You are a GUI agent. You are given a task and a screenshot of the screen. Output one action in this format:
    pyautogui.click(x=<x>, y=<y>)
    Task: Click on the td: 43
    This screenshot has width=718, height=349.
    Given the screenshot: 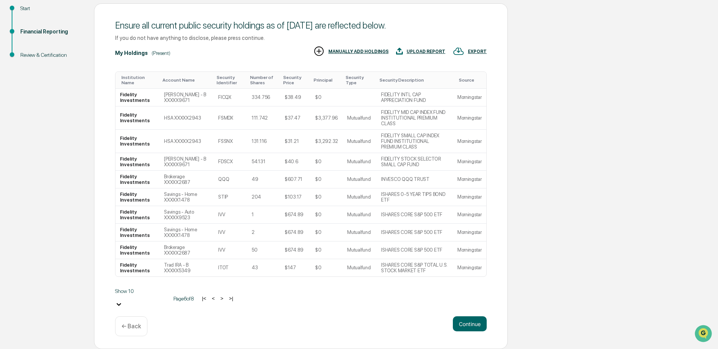 What is the action you would take?
    pyautogui.click(x=264, y=268)
    